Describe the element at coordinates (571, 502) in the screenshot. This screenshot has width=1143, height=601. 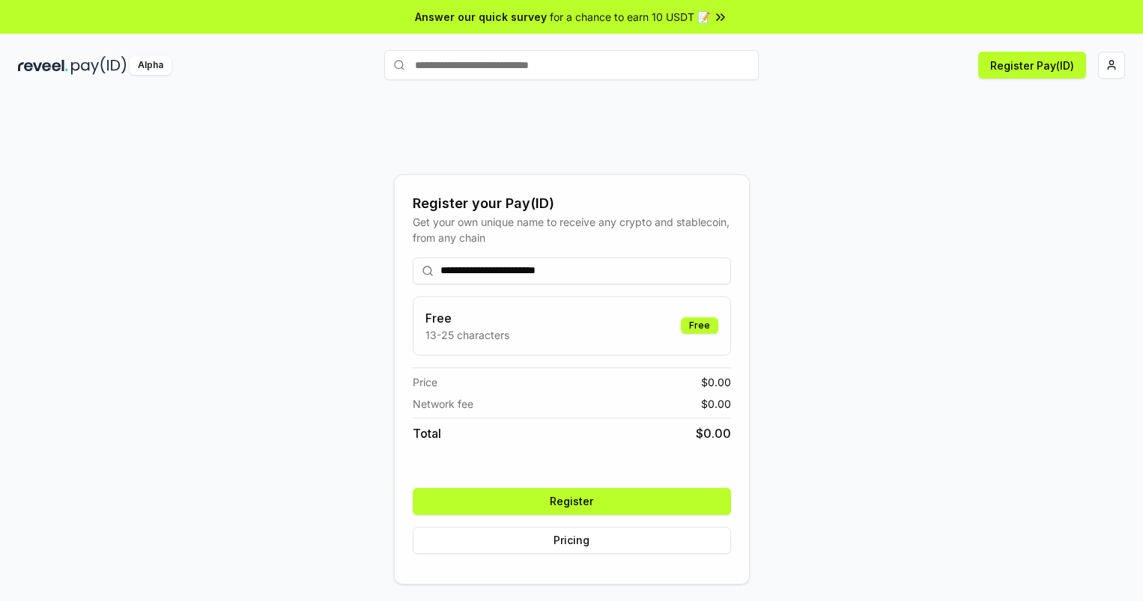
I see `button: Register` at that location.